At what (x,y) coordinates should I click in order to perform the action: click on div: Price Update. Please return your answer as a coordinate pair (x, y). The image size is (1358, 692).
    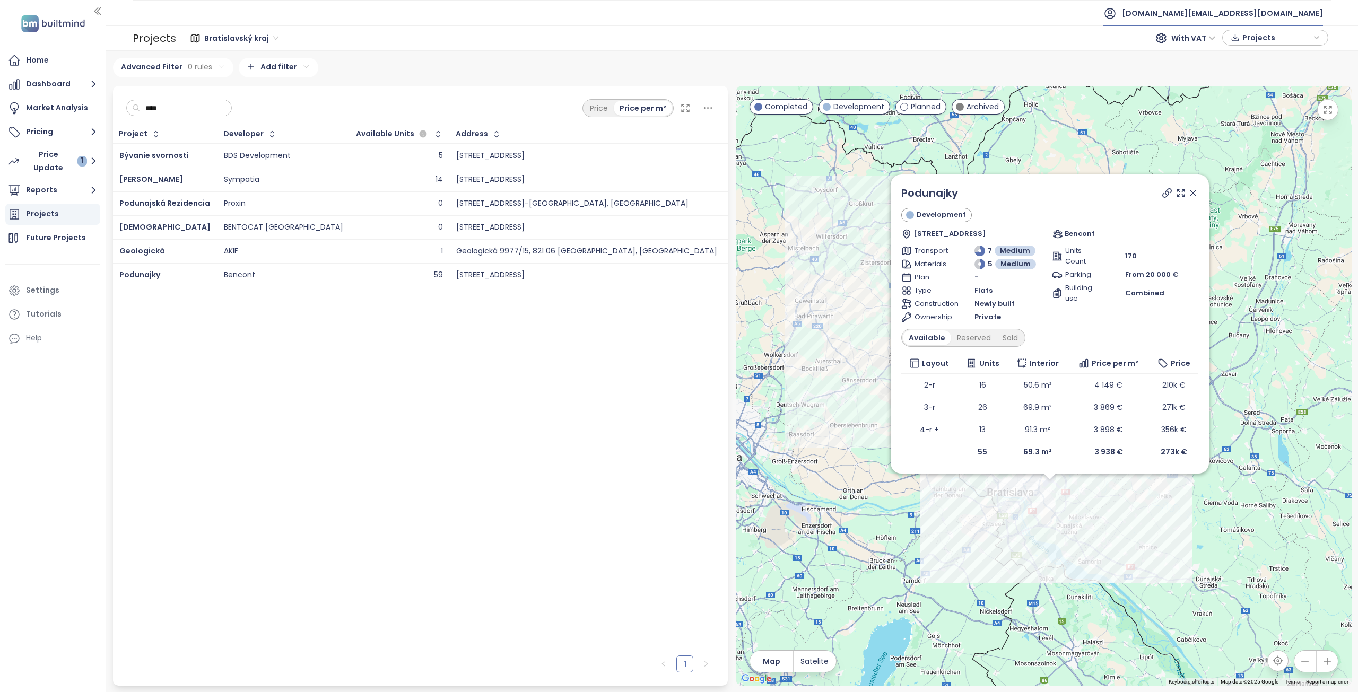
    Looking at the image, I should click on (56, 161).